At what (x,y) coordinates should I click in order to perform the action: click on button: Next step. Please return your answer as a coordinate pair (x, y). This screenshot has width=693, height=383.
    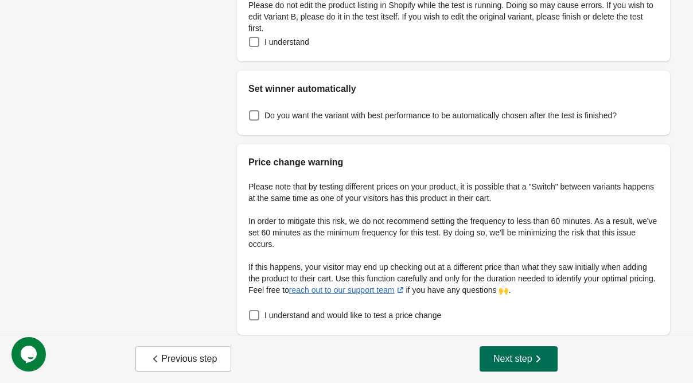
    Looking at the image, I should click on (519, 358).